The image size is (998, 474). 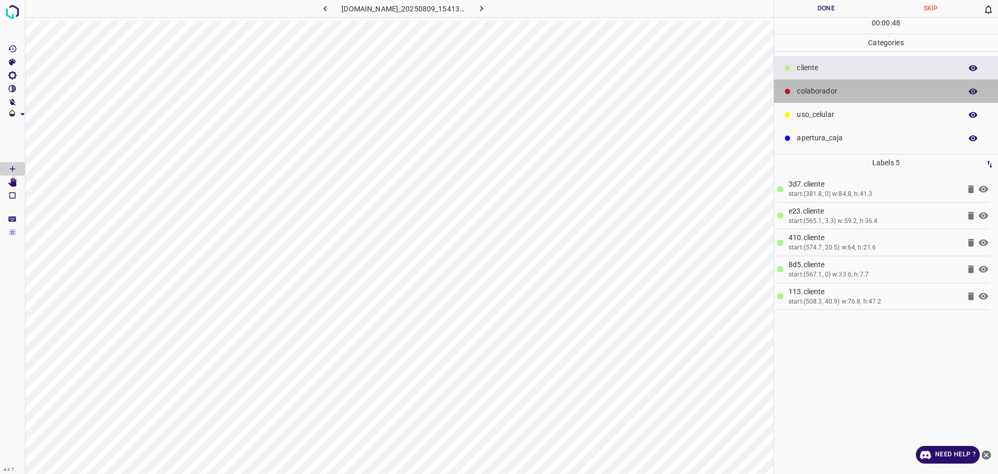 What do you see at coordinates (886, 138) in the screenshot?
I see `div: apertura_caja` at bounding box center [886, 138].